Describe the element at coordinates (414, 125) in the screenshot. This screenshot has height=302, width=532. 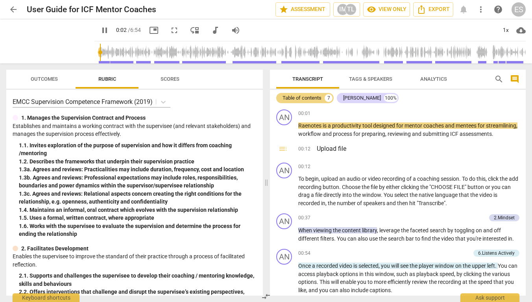
I see `span: mentor` at that location.